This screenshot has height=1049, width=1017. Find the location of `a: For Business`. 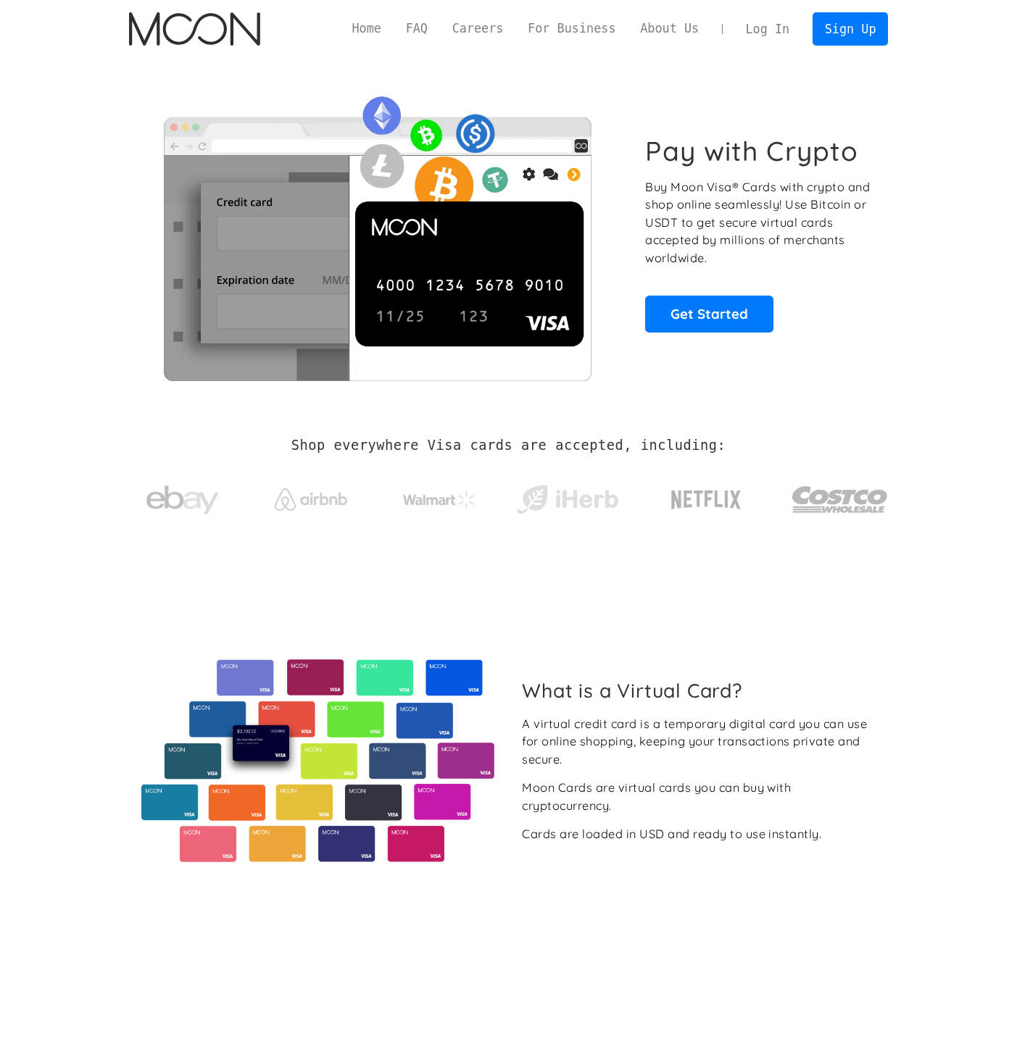

a: For Business is located at coordinates (571, 28).